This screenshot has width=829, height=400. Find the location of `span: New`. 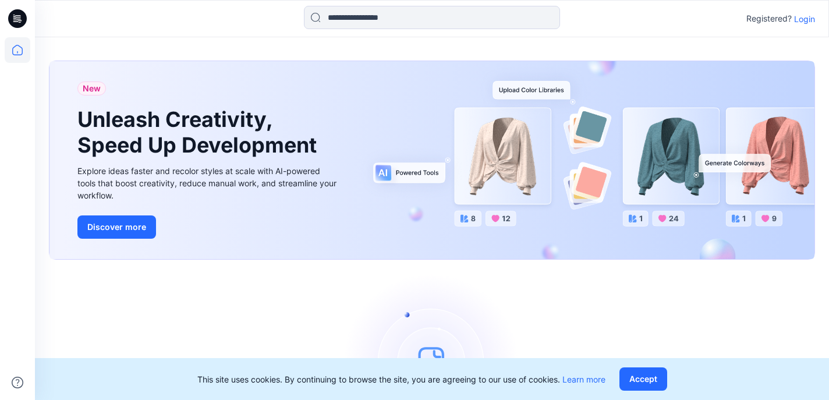

span: New is located at coordinates (91, 88).